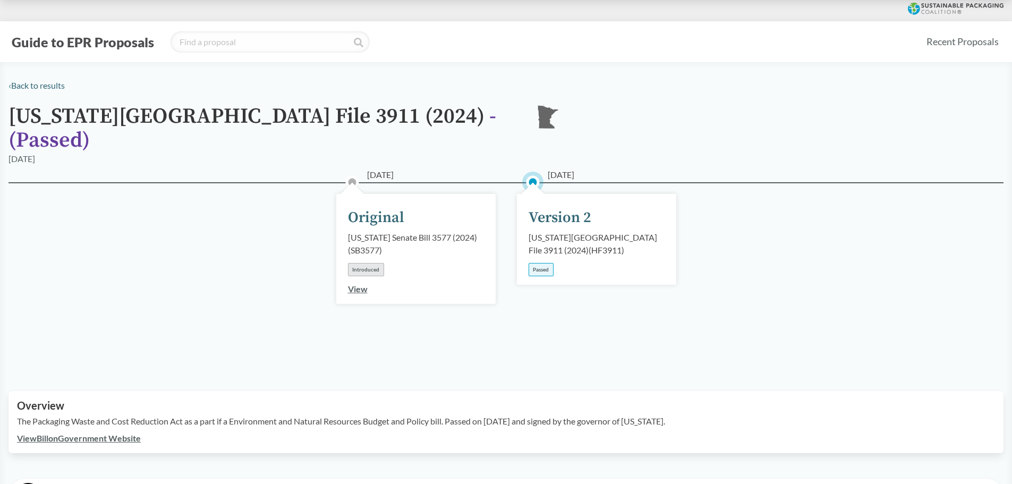  Describe the element at coordinates (560, 218) in the screenshot. I see `div: Version 2` at that location.